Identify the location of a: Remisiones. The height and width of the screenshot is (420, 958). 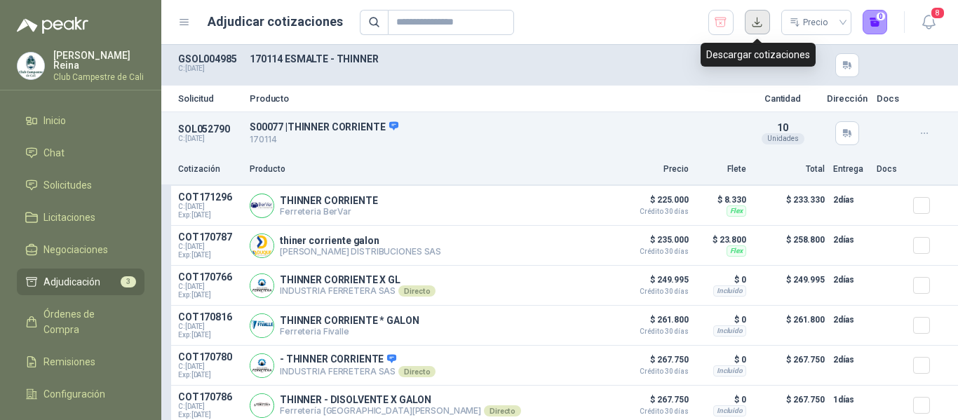
(81, 362).